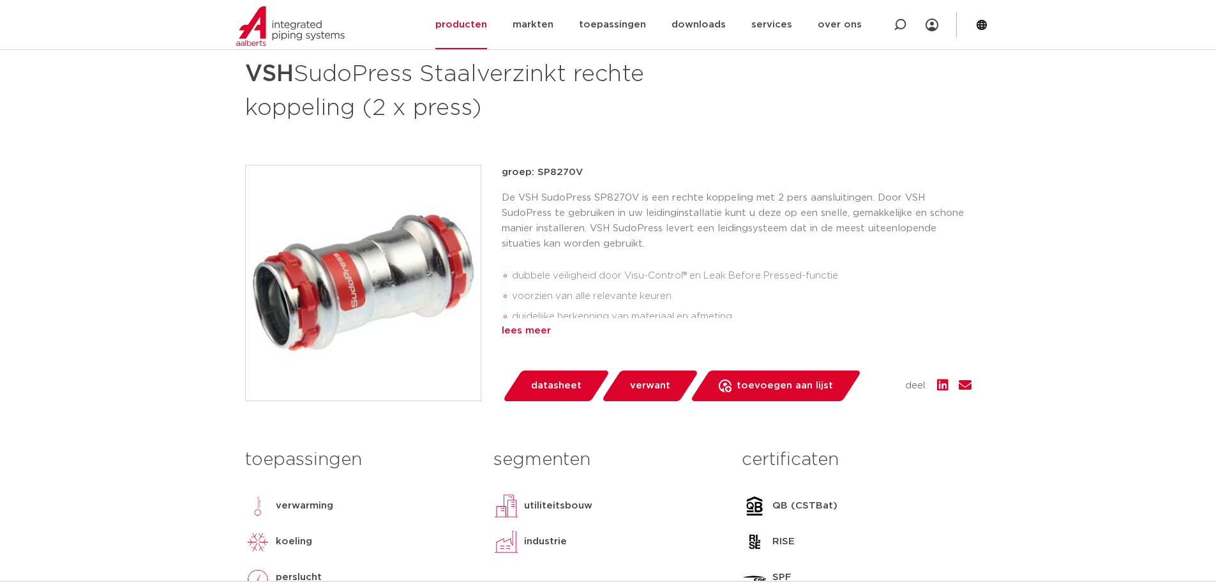 Image resolution: width=1216 pixels, height=582 pixels. I want to click on h3: toepassingen, so click(359, 460).